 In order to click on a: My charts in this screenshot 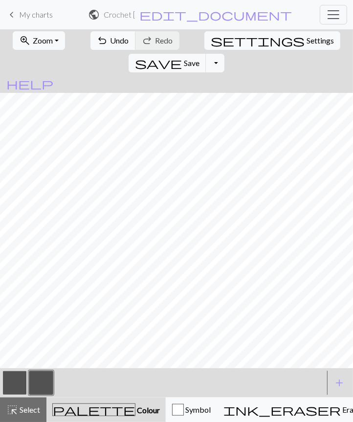, I will do `click(29, 15)`.